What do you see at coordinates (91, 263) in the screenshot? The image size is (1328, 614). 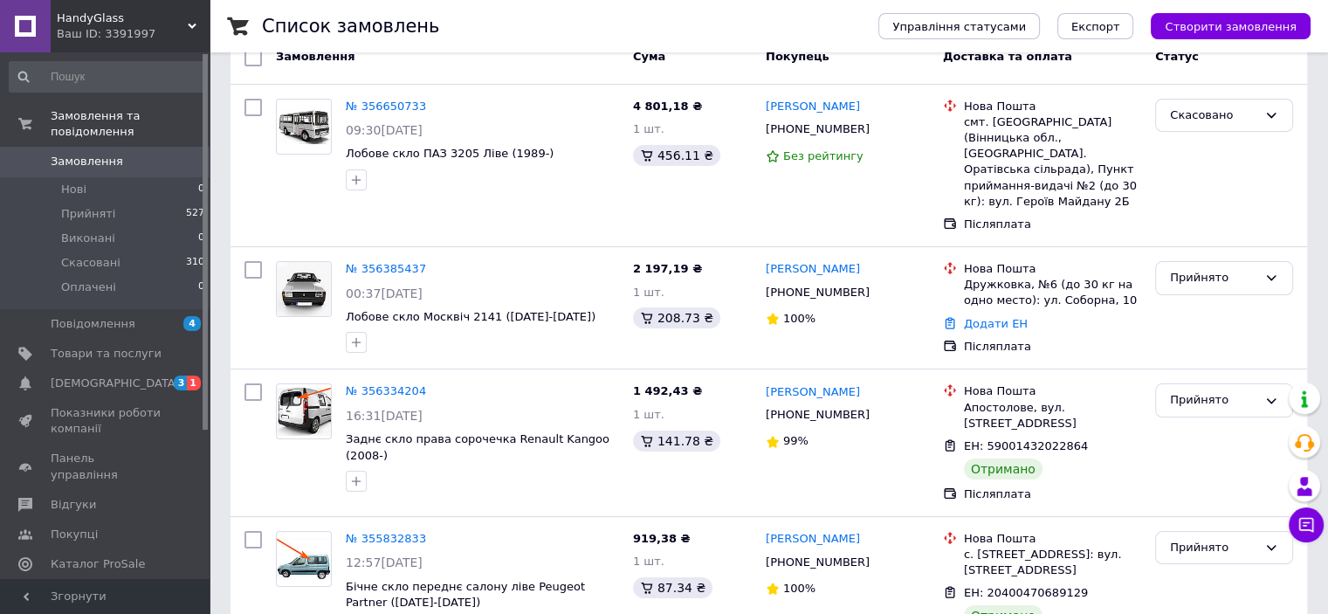 I see `span: Скасовані` at bounding box center [91, 263].